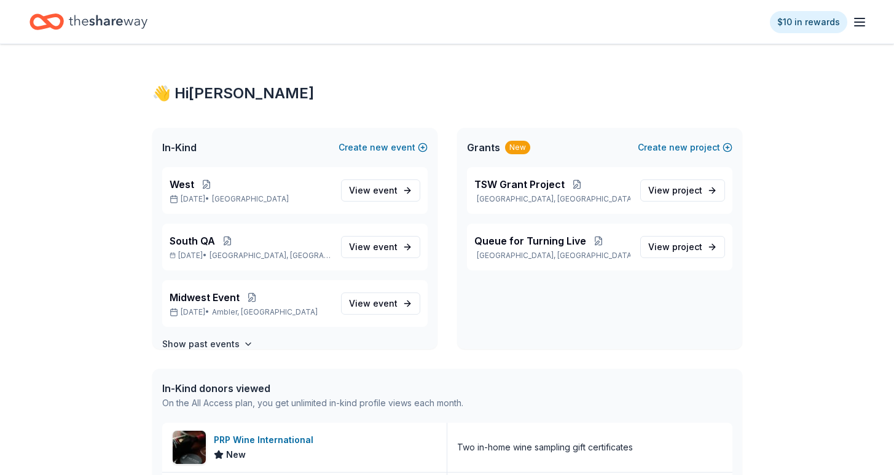 The height and width of the screenshot is (475, 894). What do you see at coordinates (192, 241) in the screenshot?
I see `span: South QA` at bounding box center [192, 241].